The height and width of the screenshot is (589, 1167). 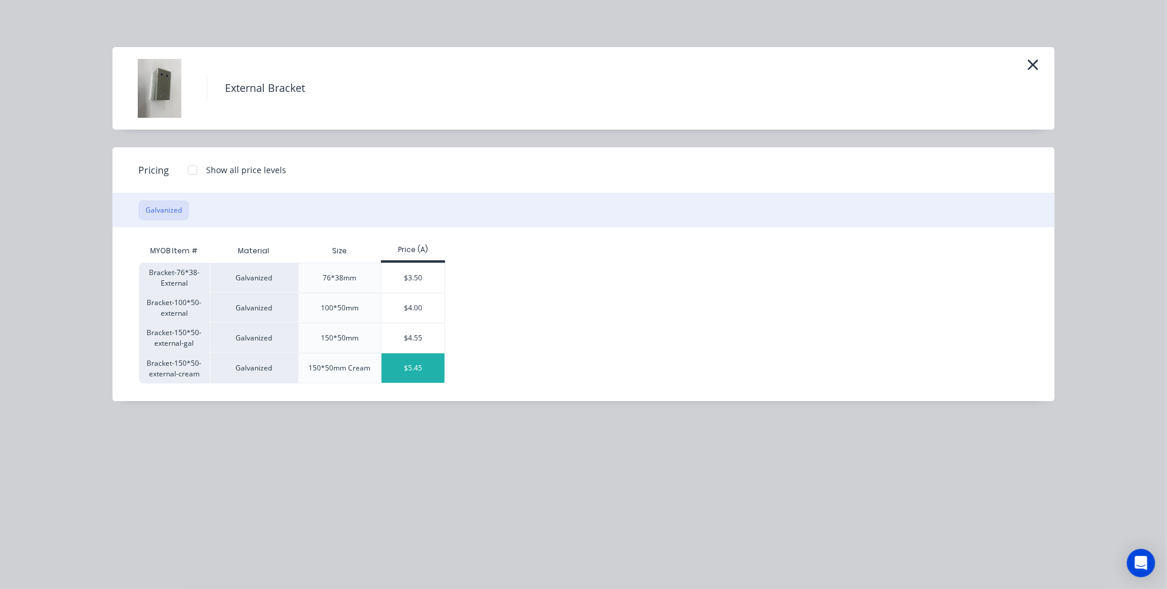 I want to click on div: Show all price levels, so click(x=246, y=170).